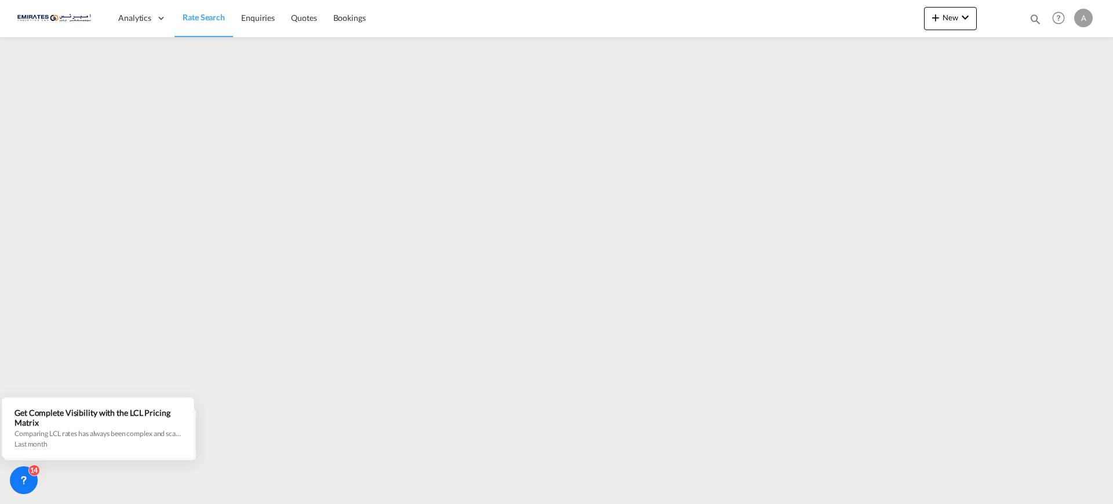 This screenshot has height=504, width=1113. Describe the element at coordinates (135, 18) in the screenshot. I see `span: Analytics` at that location.